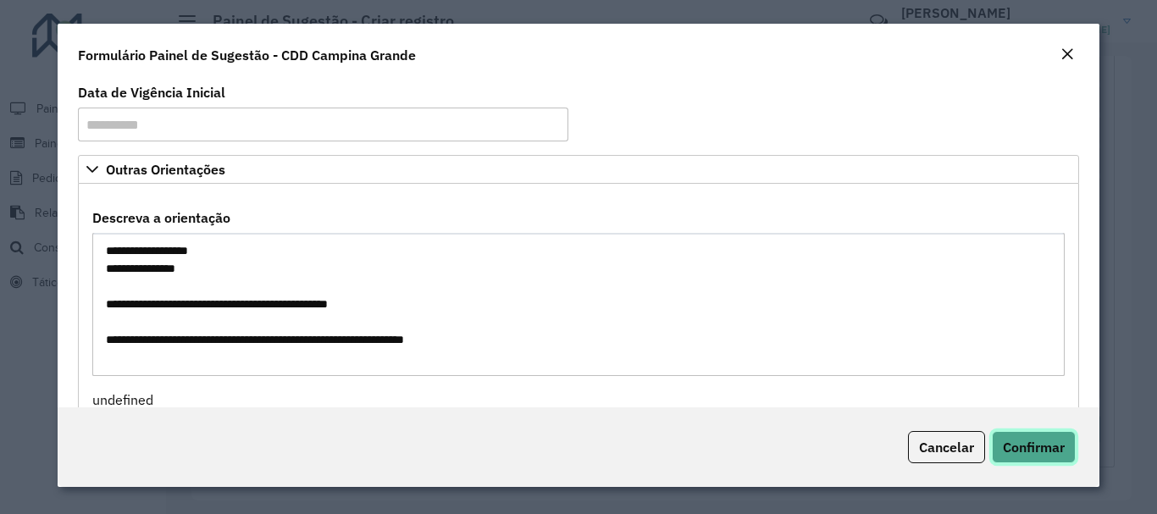 This screenshot has height=514, width=1157. What do you see at coordinates (578, 169) in the screenshot?
I see `a: Outras Orientações` at bounding box center [578, 169].